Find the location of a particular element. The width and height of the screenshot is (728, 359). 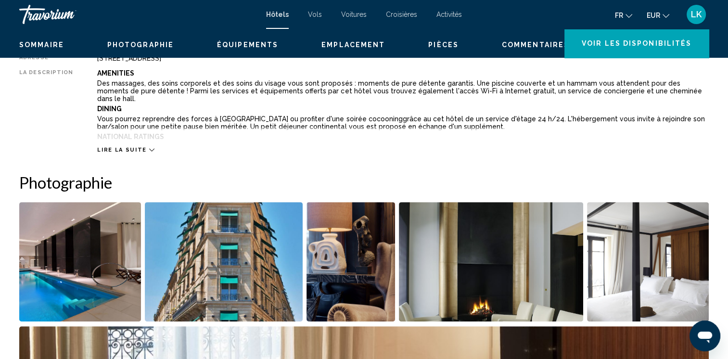

button: Équipements is located at coordinates (247, 45).